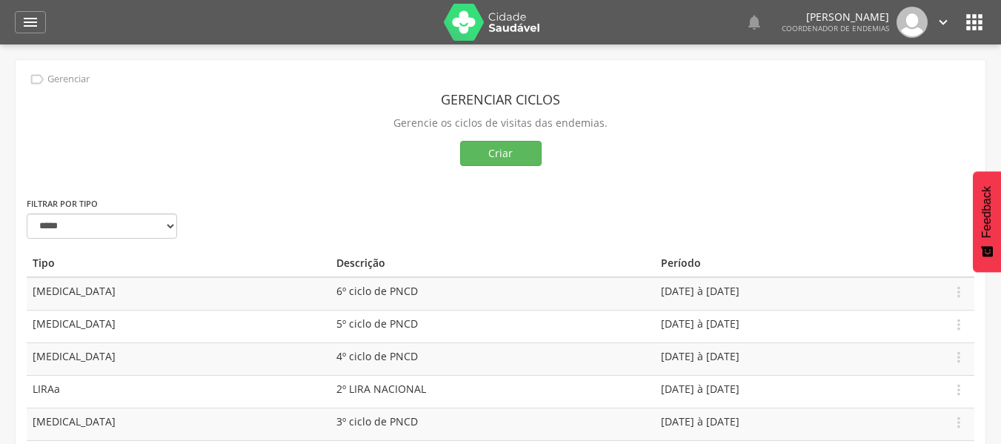 This screenshot has width=1001, height=444. I want to click on button: Feedback - Mostrar pesquisa, so click(987, 221).